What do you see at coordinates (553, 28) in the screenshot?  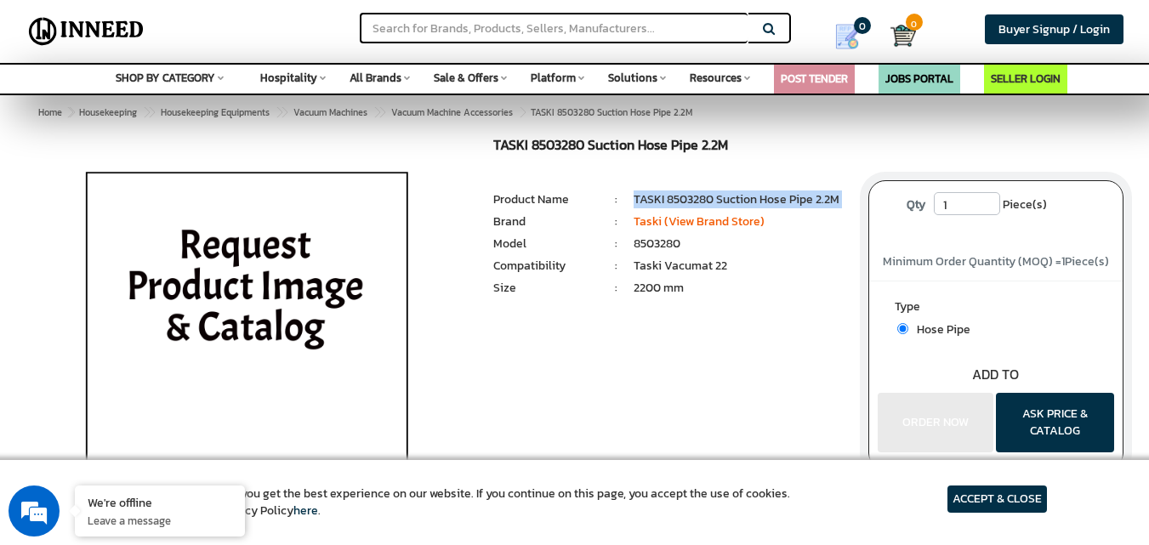 I see `input: Search for Brands, Products, Sellers, Manufacturers...` at bounding box center [553, 28].